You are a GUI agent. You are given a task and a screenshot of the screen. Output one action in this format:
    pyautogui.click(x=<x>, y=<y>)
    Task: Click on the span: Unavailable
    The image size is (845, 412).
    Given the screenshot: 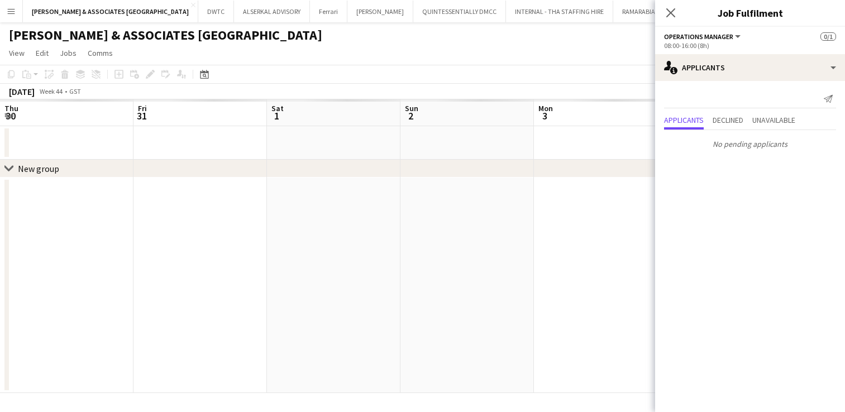 What is the action you would take?
    pyautogui.click(x=773, y=120)
    